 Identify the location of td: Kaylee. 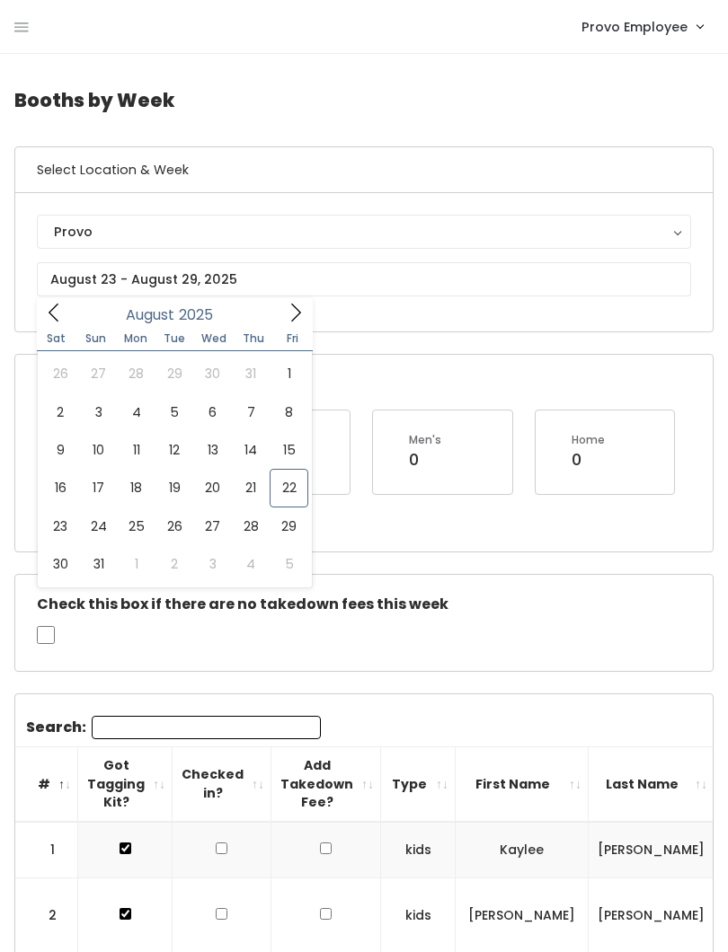
(522, 850).